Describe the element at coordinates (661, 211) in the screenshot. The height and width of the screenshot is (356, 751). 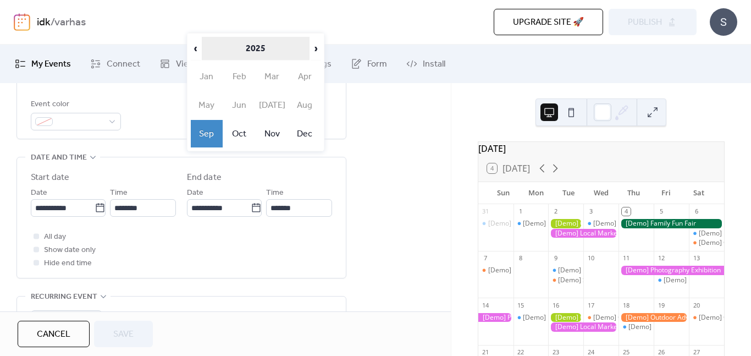
I see `div: 5` at that location.